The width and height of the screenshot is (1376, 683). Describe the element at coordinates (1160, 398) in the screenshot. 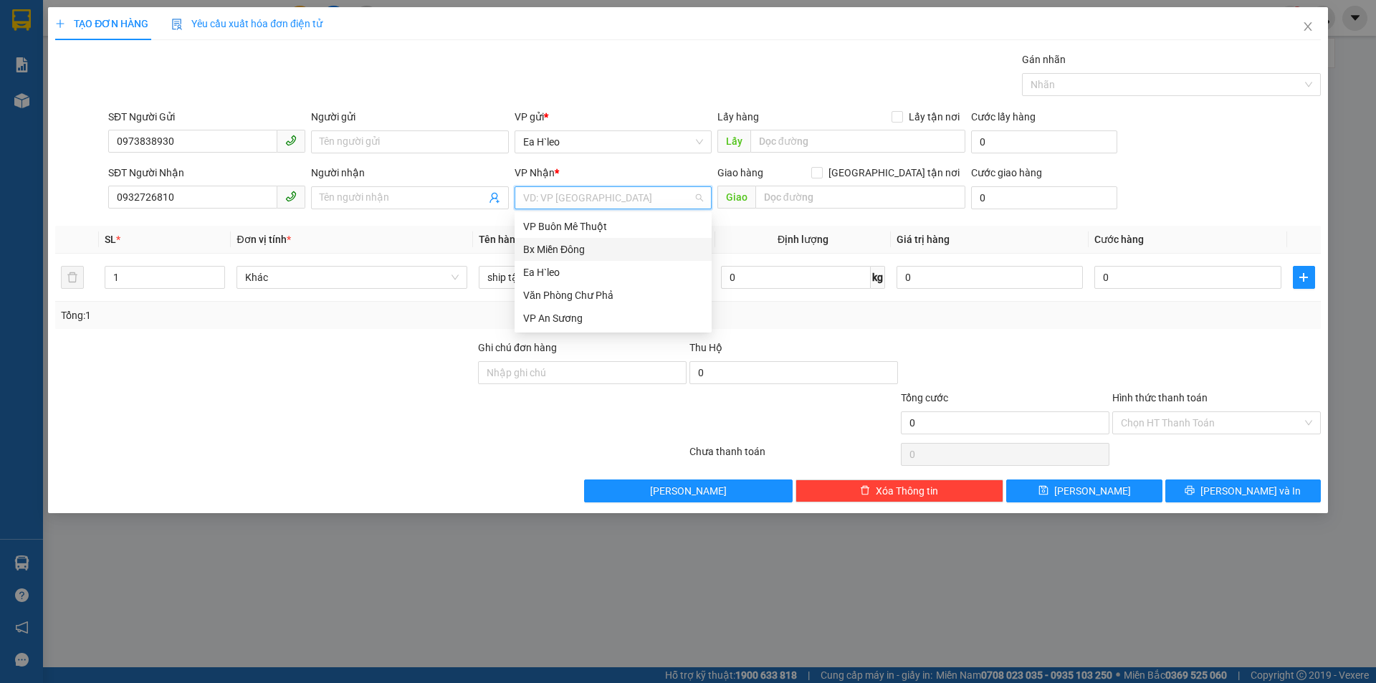

I see `label: Hình thức thanh toán` at that location.